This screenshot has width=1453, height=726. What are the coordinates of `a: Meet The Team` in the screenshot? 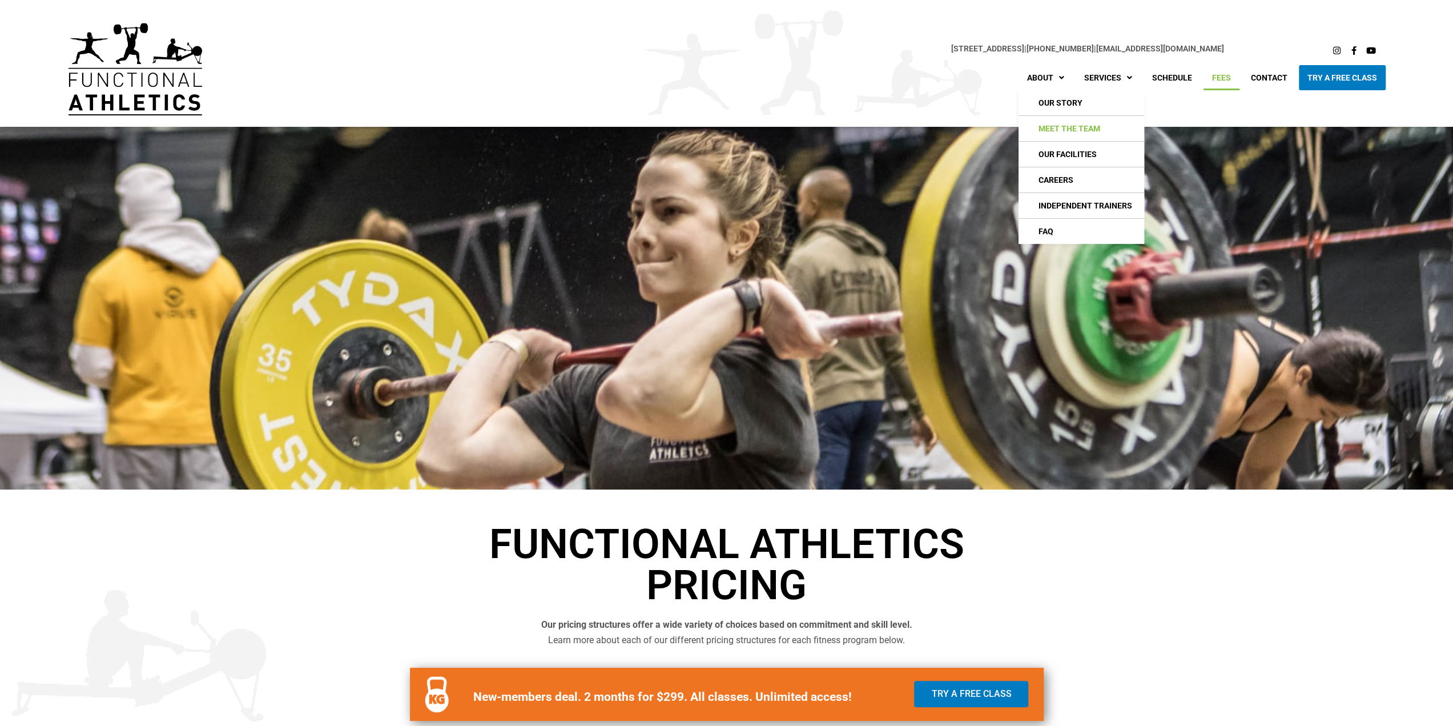 It's located at (1082, 128).